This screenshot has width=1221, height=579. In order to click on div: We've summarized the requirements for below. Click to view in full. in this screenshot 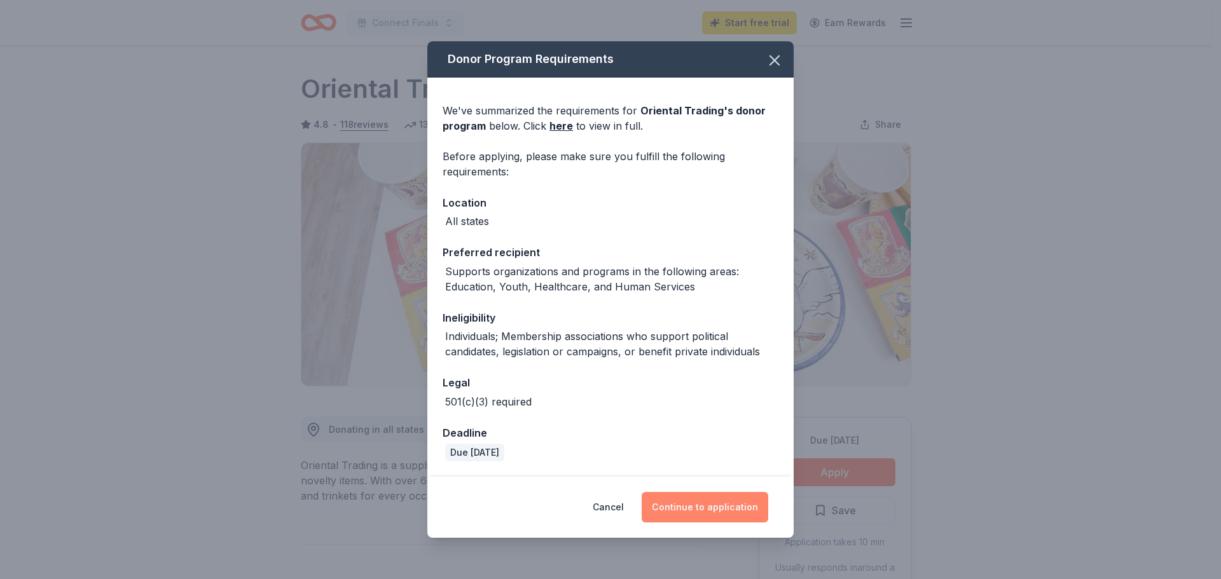, I will do `click(610, 118)`.